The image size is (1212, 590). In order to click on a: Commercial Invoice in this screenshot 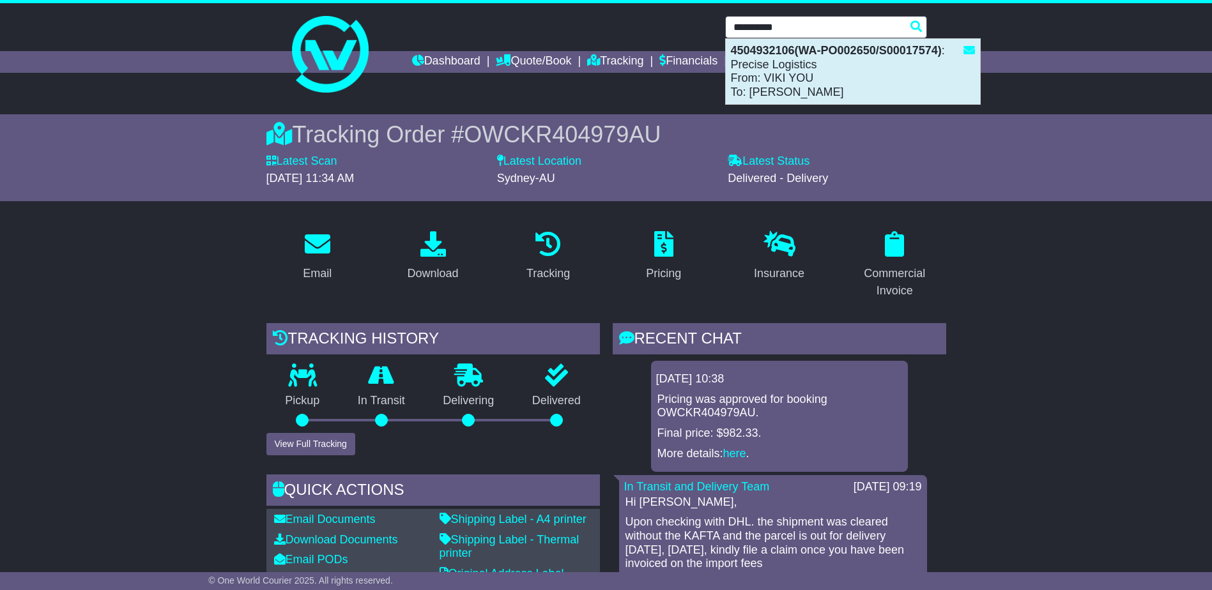, I will do `click(895, 265)`.